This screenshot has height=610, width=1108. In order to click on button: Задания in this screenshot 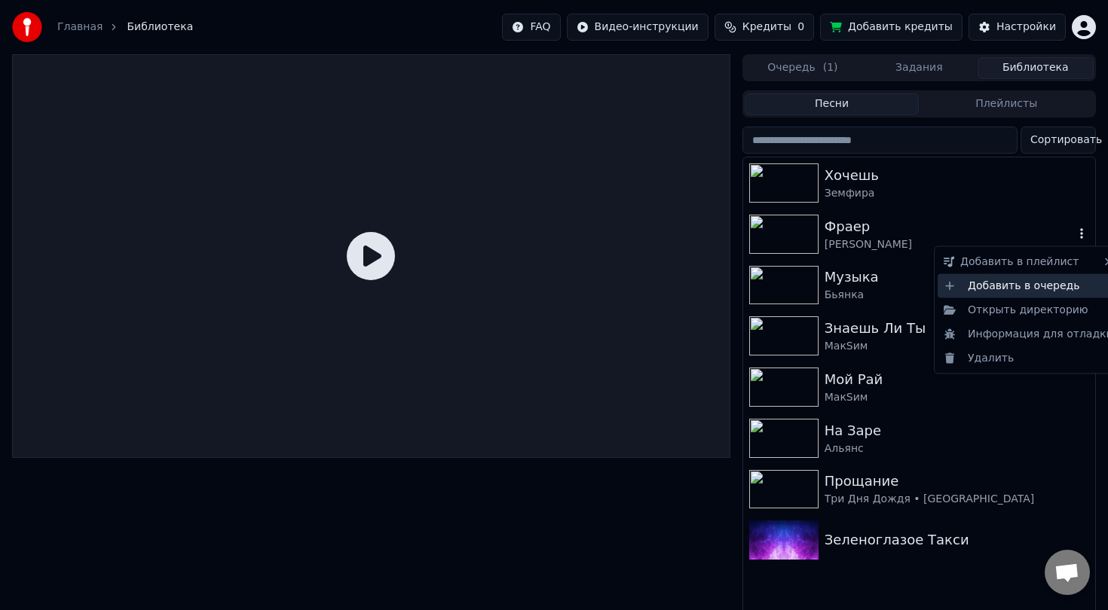, I will do `click(918, 68)`.